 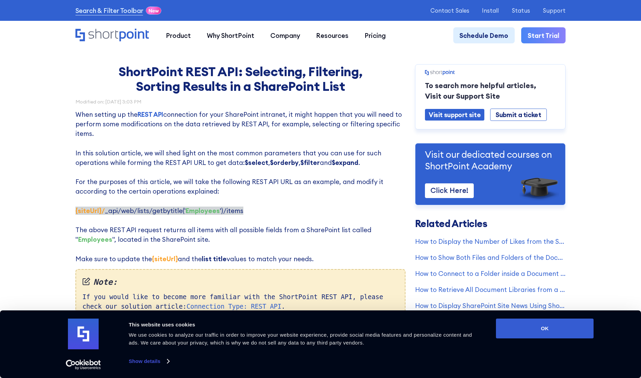 What do you see at coordinates (375, 35) in the screenshot?
I see `div: Pricing` at bounding box center [375, 35].